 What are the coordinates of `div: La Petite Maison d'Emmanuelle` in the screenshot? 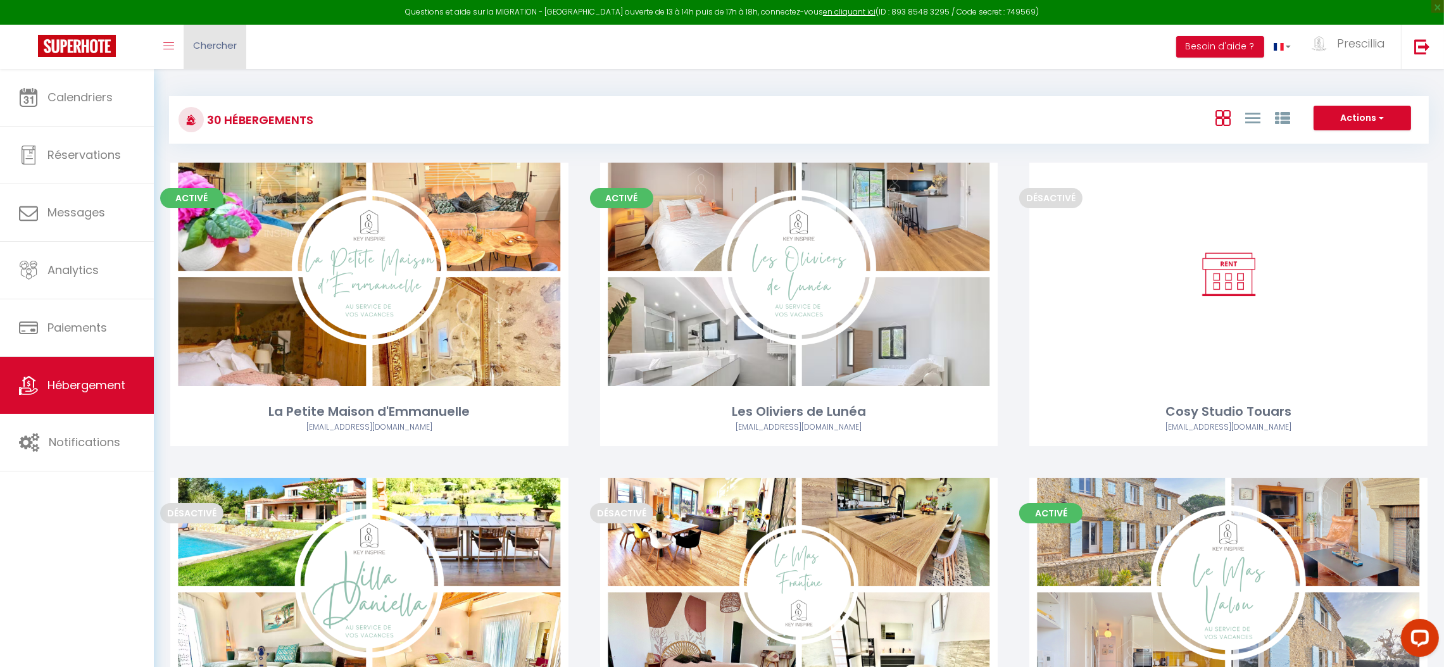 It's located at (369, 412).